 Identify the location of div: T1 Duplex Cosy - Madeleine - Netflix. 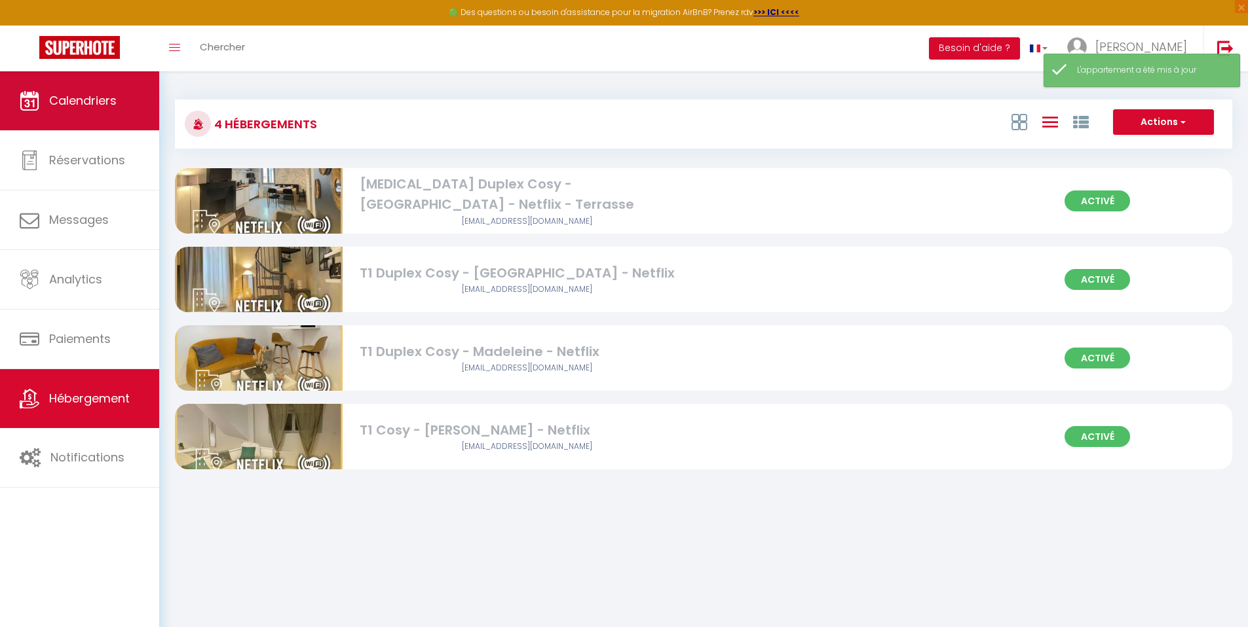
(527, 352).